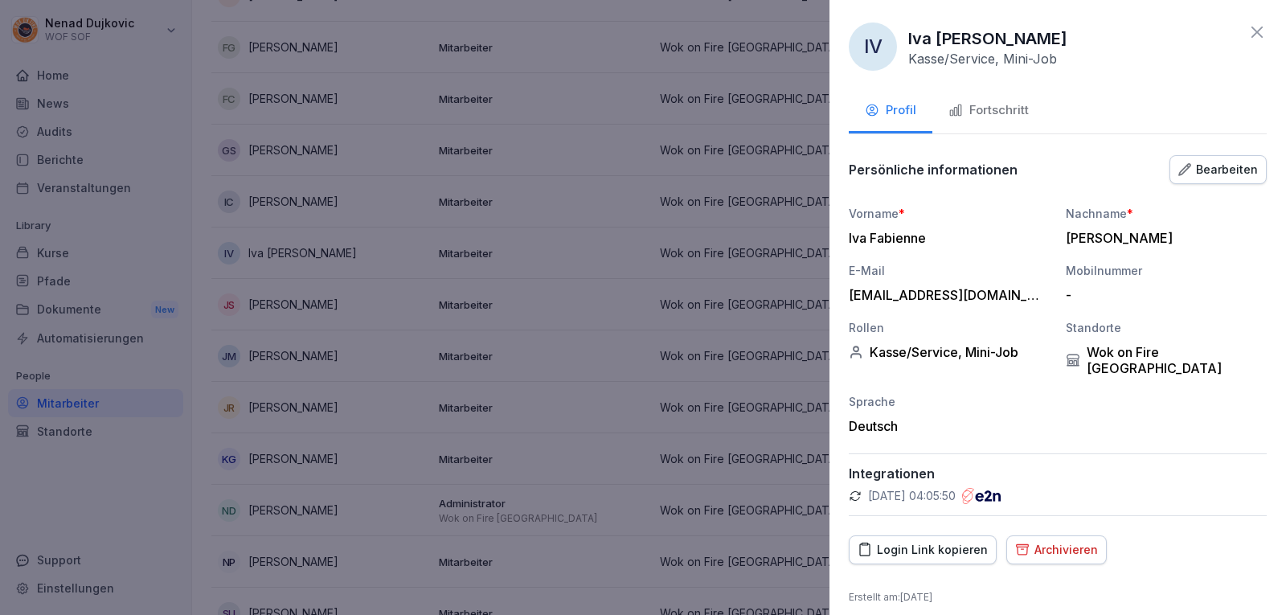  Describe the element at coordinates (949, 401) in the screenshot. I see `div: Sprache` at that location.